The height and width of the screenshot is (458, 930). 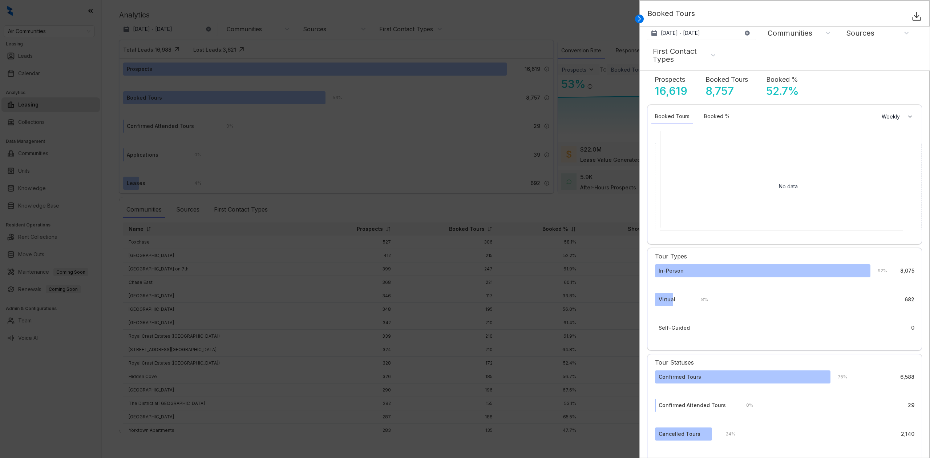 I want to click on span: Weekly, so click(x=893, y=117).